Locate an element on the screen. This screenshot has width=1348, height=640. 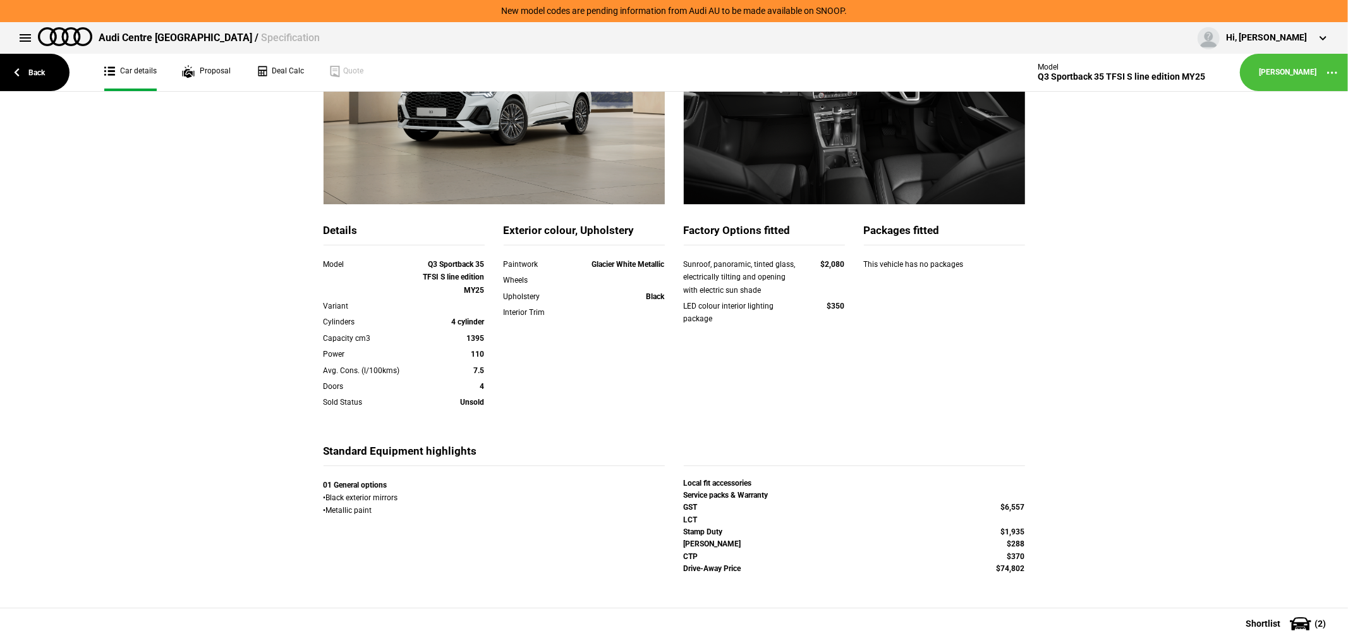
div: Q3 Sportback 35 TFSI S line edition MY25 is located at coordinates (1121, 76).